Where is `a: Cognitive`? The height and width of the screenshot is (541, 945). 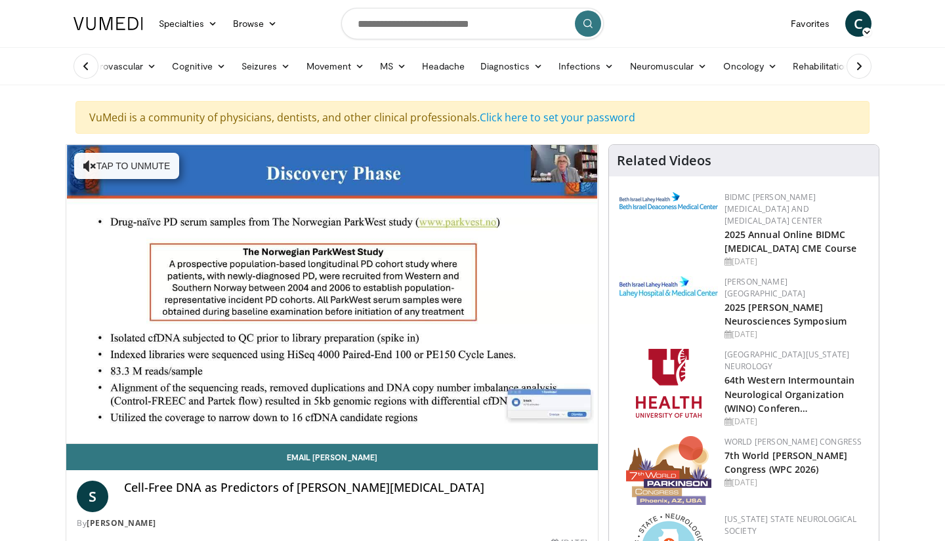
a: Cognitive is located at coordinates (199, 66).